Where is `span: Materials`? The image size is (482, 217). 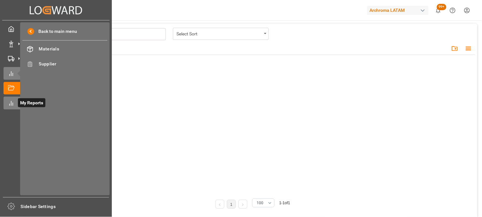 span: Materials is located at coordinates (73, 49).